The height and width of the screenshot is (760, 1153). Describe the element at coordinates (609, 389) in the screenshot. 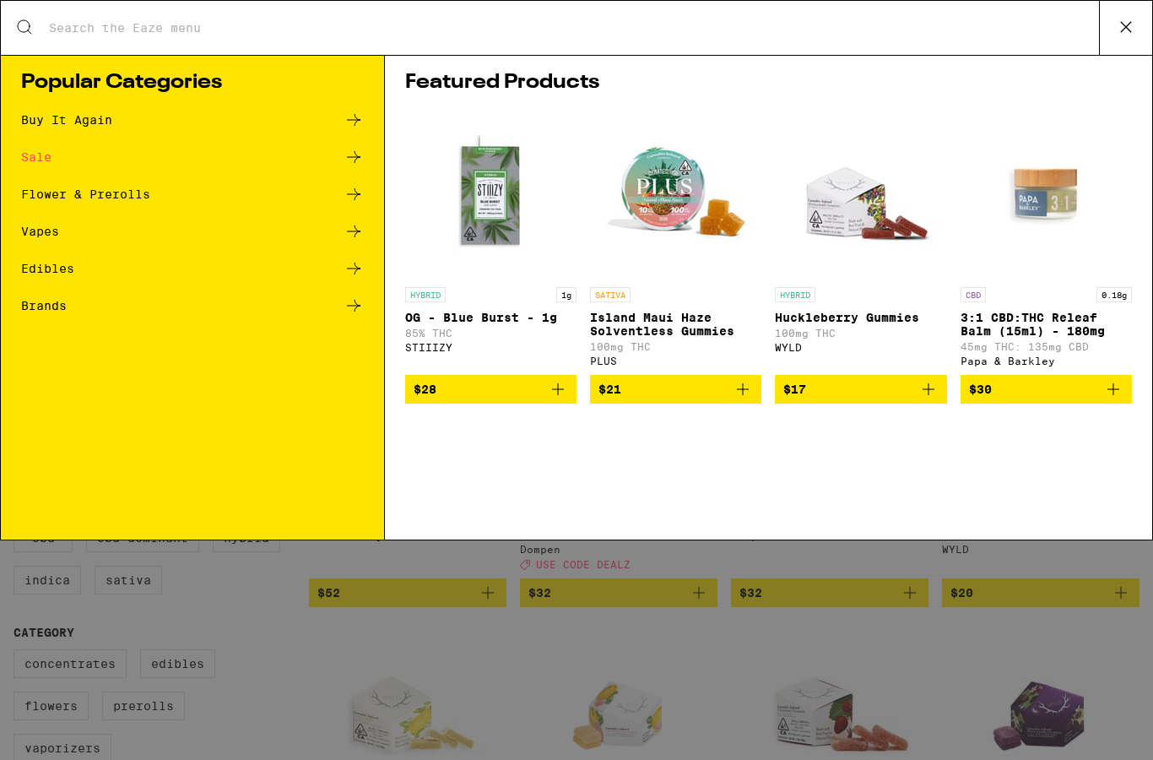

I see `span: $21` at that location.